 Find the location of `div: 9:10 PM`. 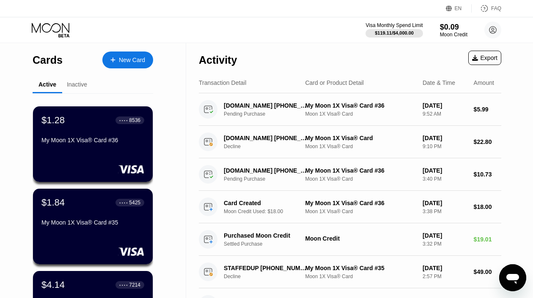

div: 9:10 PM is located at coordinates (444, 147).